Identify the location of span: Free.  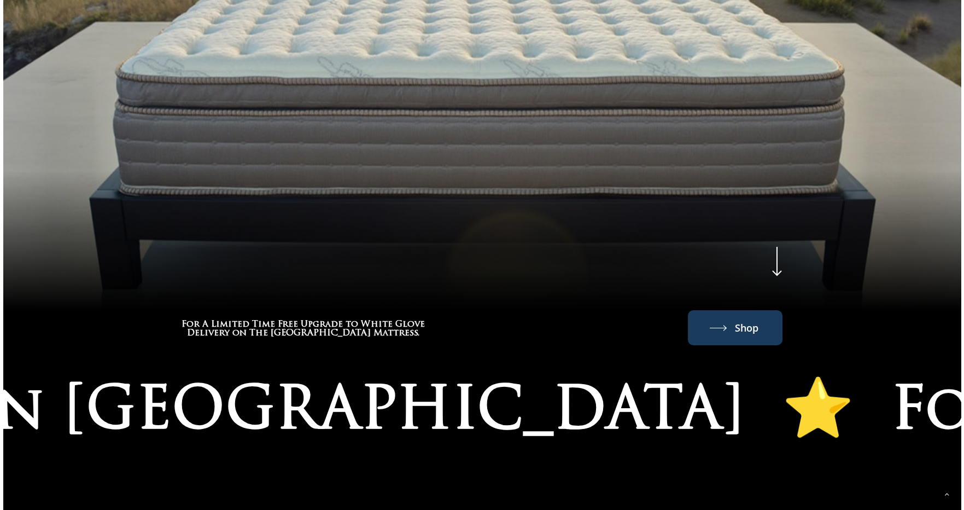
(288, 324).